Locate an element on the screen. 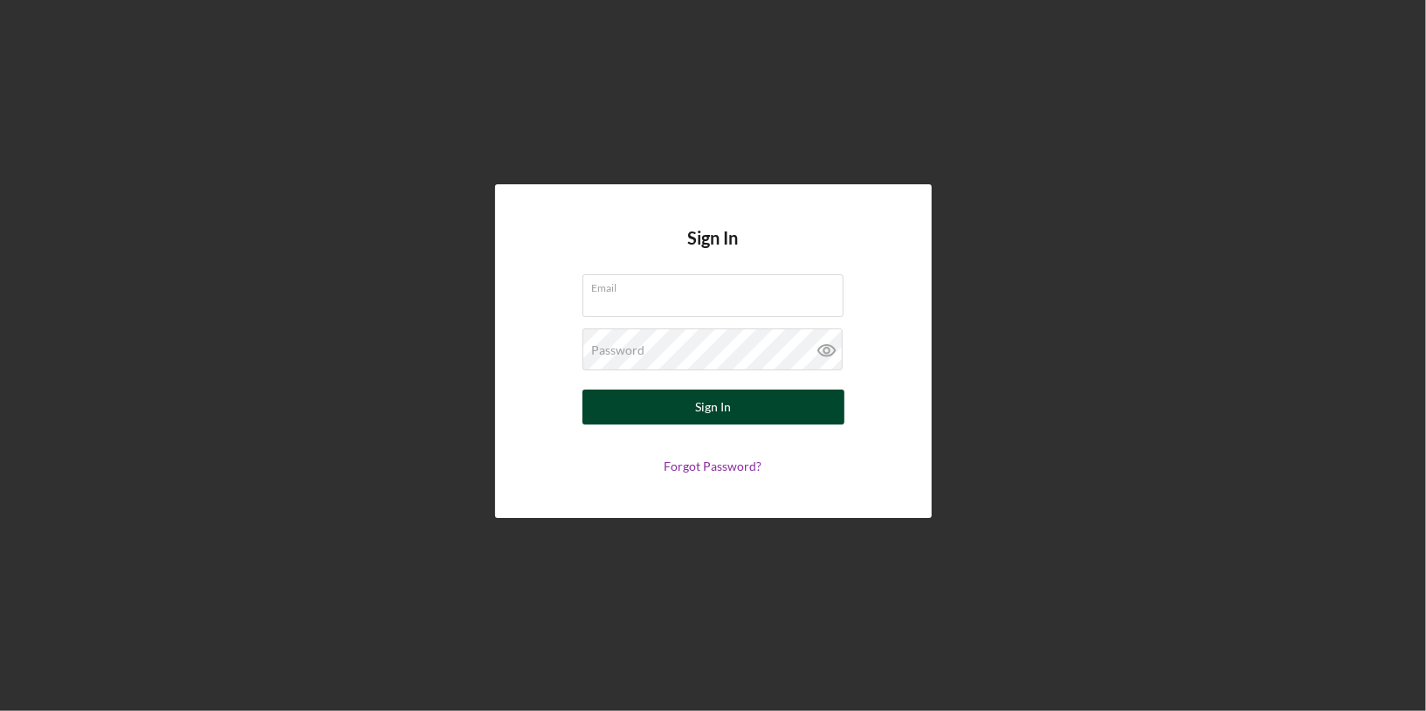  div: Sign In is located at coordinates (712, 407).